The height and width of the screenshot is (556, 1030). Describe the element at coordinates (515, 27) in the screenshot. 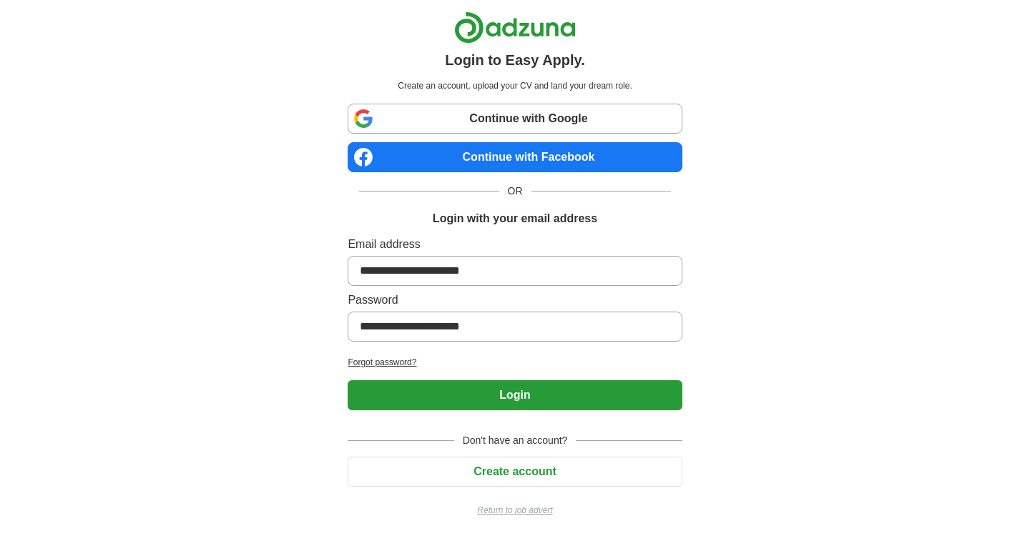

I see `img: Adzuna logo` at that location.